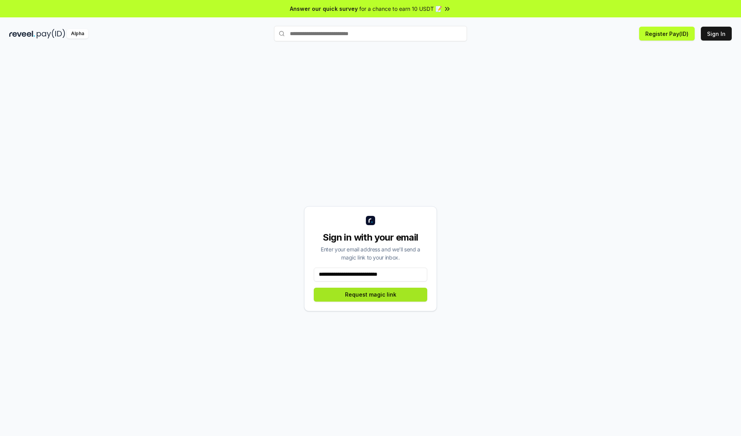 This screenshot has height=436, width=741. I want to click on span: Answer our quick survey, so click(324, 8).